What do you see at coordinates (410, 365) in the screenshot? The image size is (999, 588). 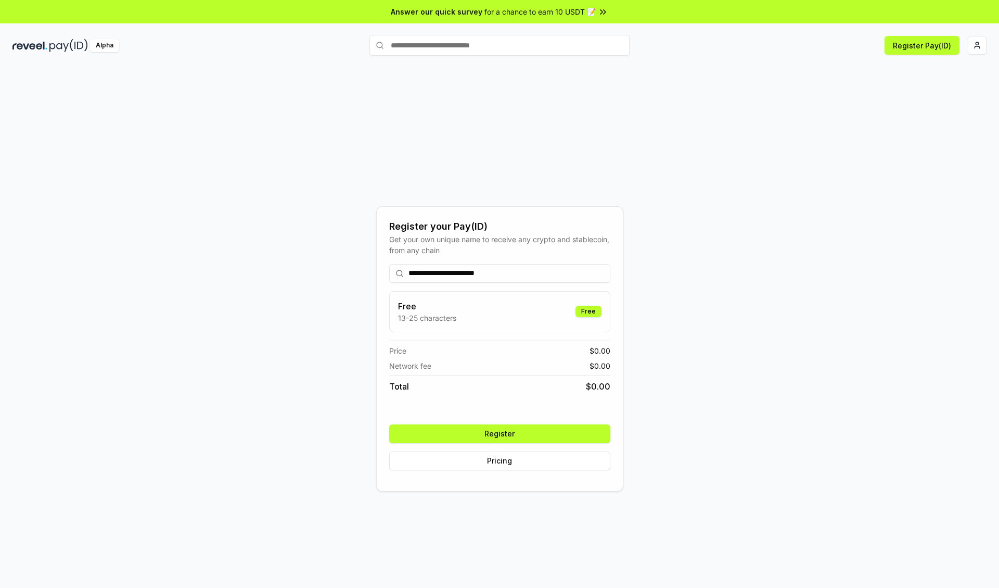 I see `span: Network fee` at bounding box center [410, 365].